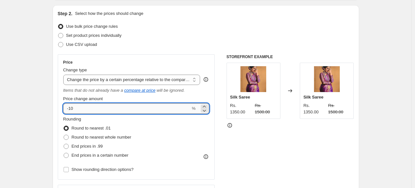  Describe the element at coordinates (109, 14) in the screenshot. I see `p: Select how the prices should change` at that location.